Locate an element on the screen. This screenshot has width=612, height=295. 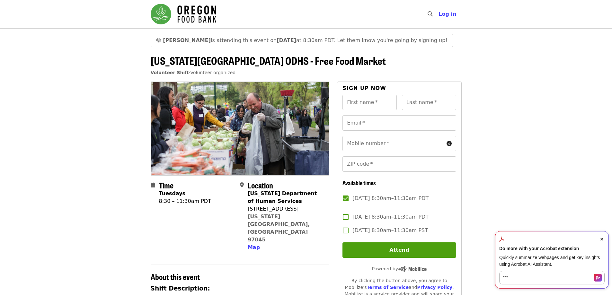
img: Powered by Mobilize is located at coordinates (412, 269).